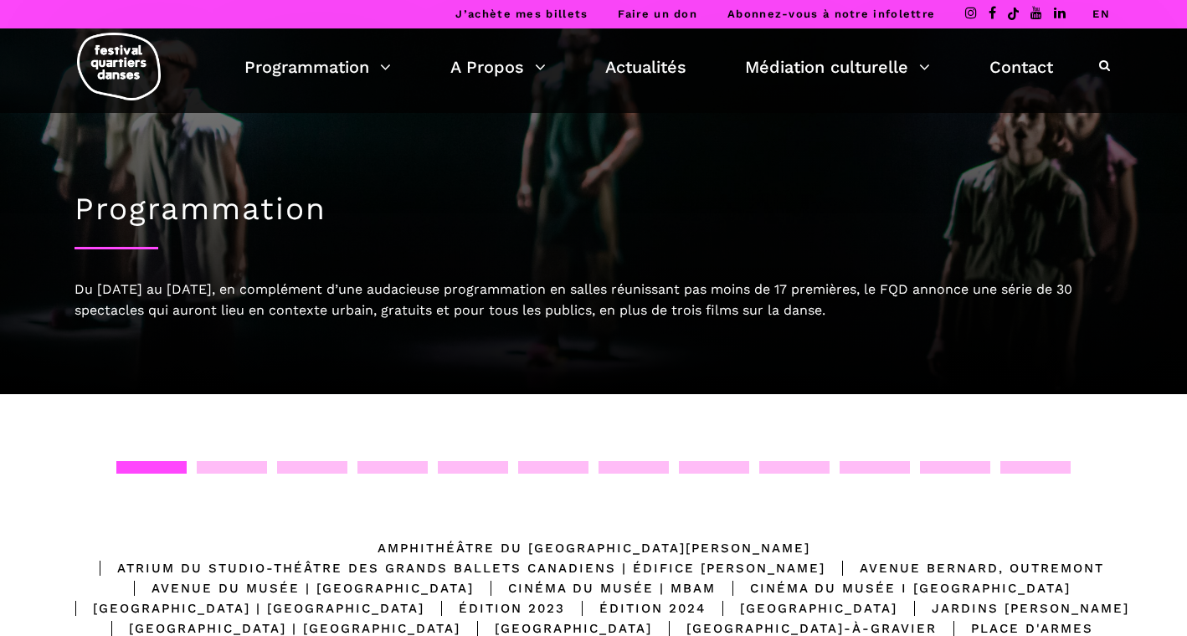  Describe the element at coordinates (837, 67) in the screenshot. I see `a: Médiation culturelle` at that location.